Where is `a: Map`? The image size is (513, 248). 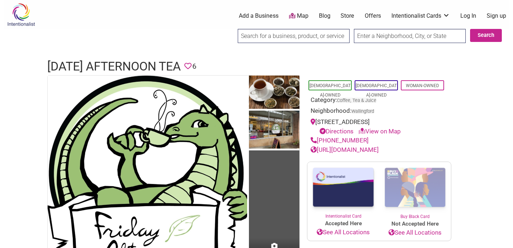 a: Map is located at coordinates (299, 16).